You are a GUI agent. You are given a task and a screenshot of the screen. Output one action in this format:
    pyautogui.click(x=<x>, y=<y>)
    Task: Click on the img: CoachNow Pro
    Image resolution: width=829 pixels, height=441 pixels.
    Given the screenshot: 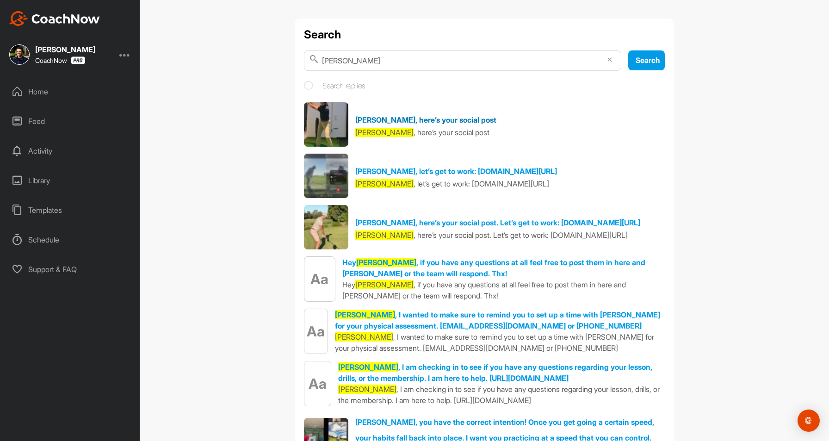 What is the action you would take?
    pyautogui.click(x=78, y=60)
    